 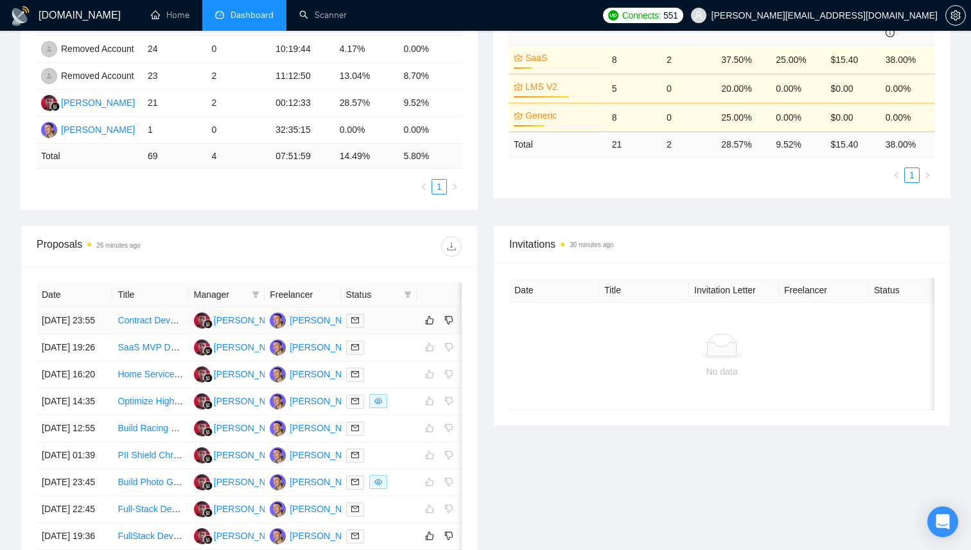 I want to click on span: right, so click(x=927, y=175).